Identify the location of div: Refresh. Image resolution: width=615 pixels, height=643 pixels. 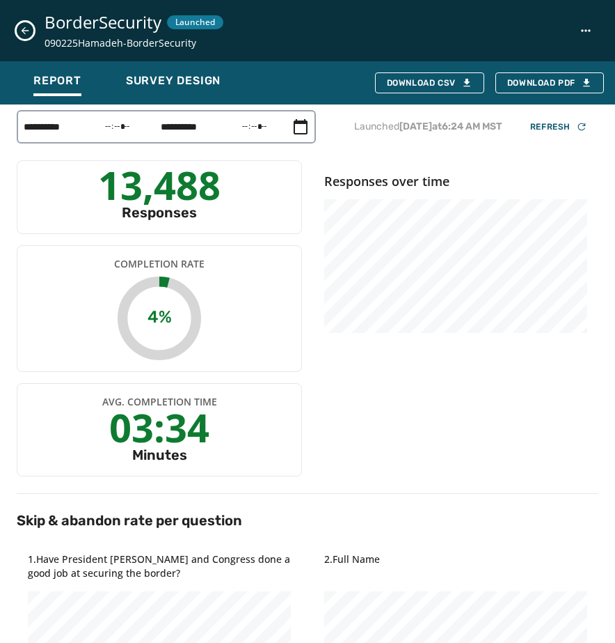
(559, 127).